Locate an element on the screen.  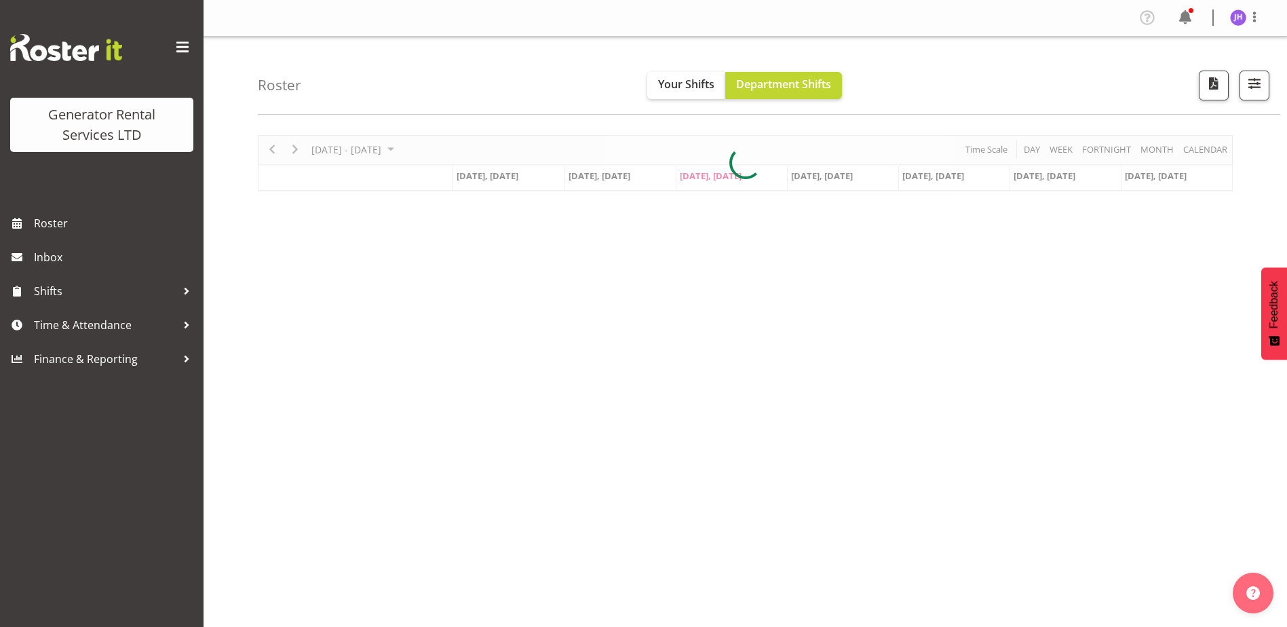
span: Time & Attendance is located at coordinates (105, 325).